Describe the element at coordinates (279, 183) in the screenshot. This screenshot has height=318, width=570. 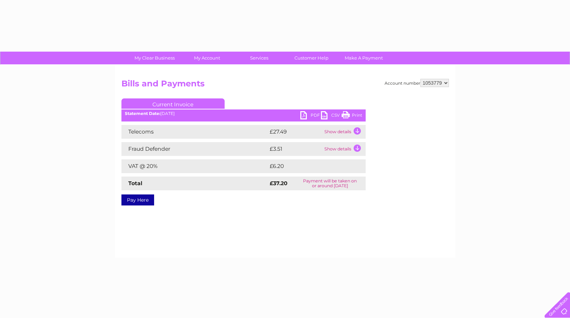
I see `strong: £37.20` at that location.